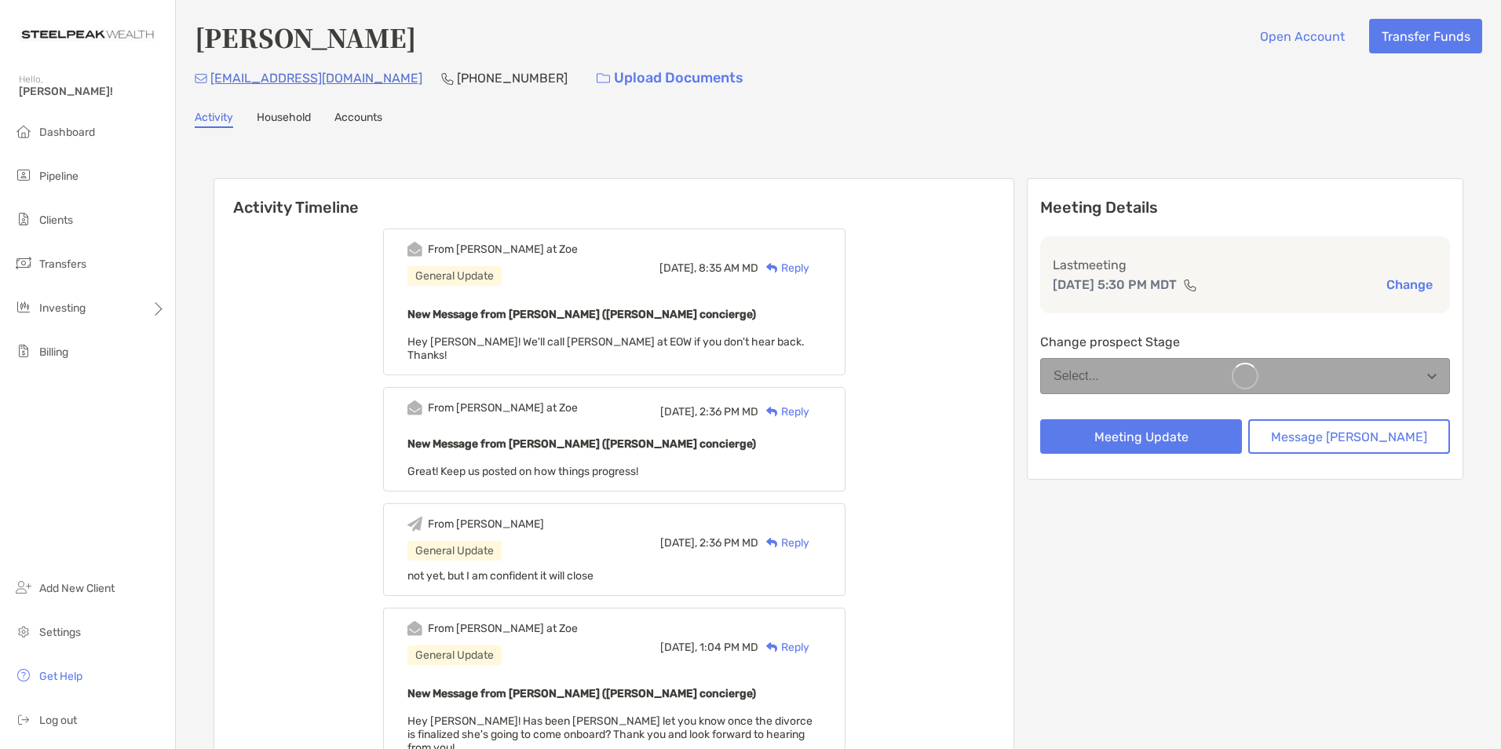 The width and height of the screenshot is (1501, 749). I want to click on img: settings icon, so click(24, 631).